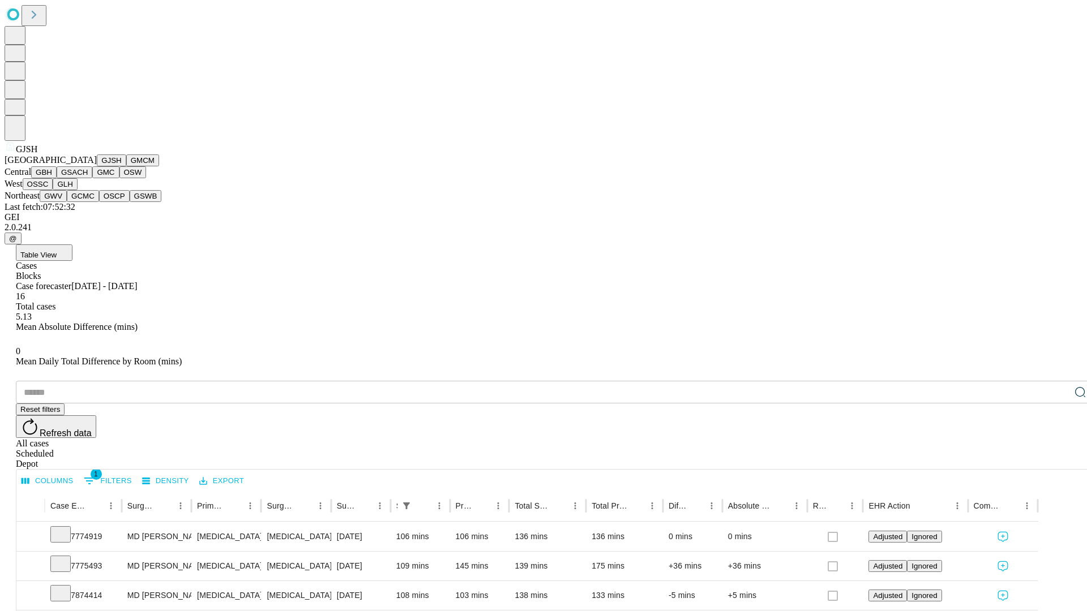  What do you see at coordinates (48, 481) in the screenshot?
I see `button: Select columns` at bounding box center [48, 481].